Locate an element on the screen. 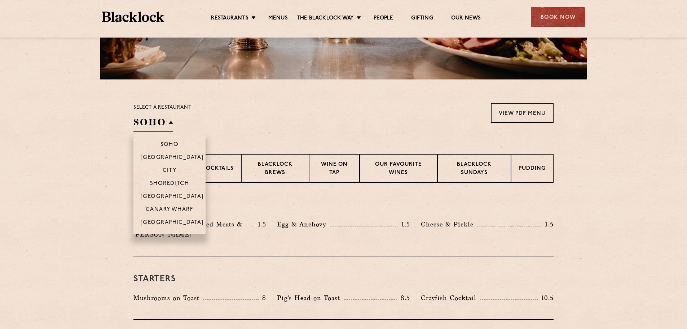 Image resolution: width=687 pixels, height=329 pixels. p: 8.5 is located at coordinates (404, 298).